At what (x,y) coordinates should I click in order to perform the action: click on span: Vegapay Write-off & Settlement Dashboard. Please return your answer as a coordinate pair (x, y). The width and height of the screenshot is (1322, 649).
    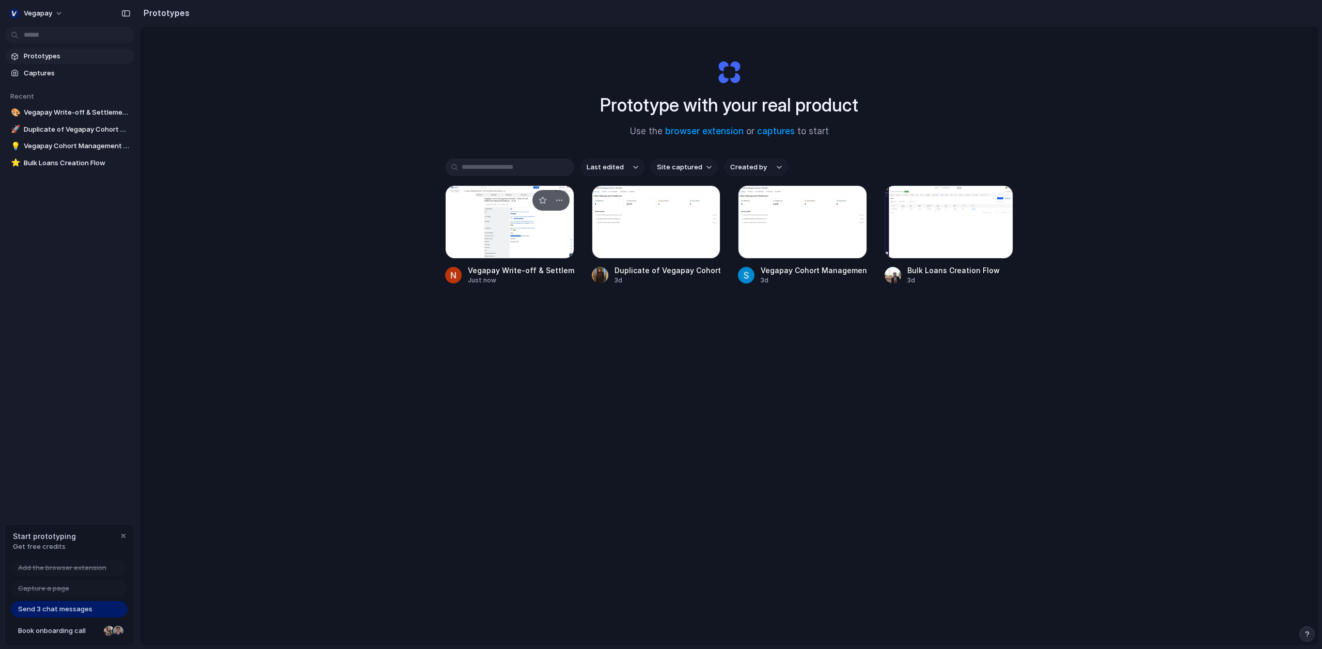
    Looking at the image, I should click on (77, 113).